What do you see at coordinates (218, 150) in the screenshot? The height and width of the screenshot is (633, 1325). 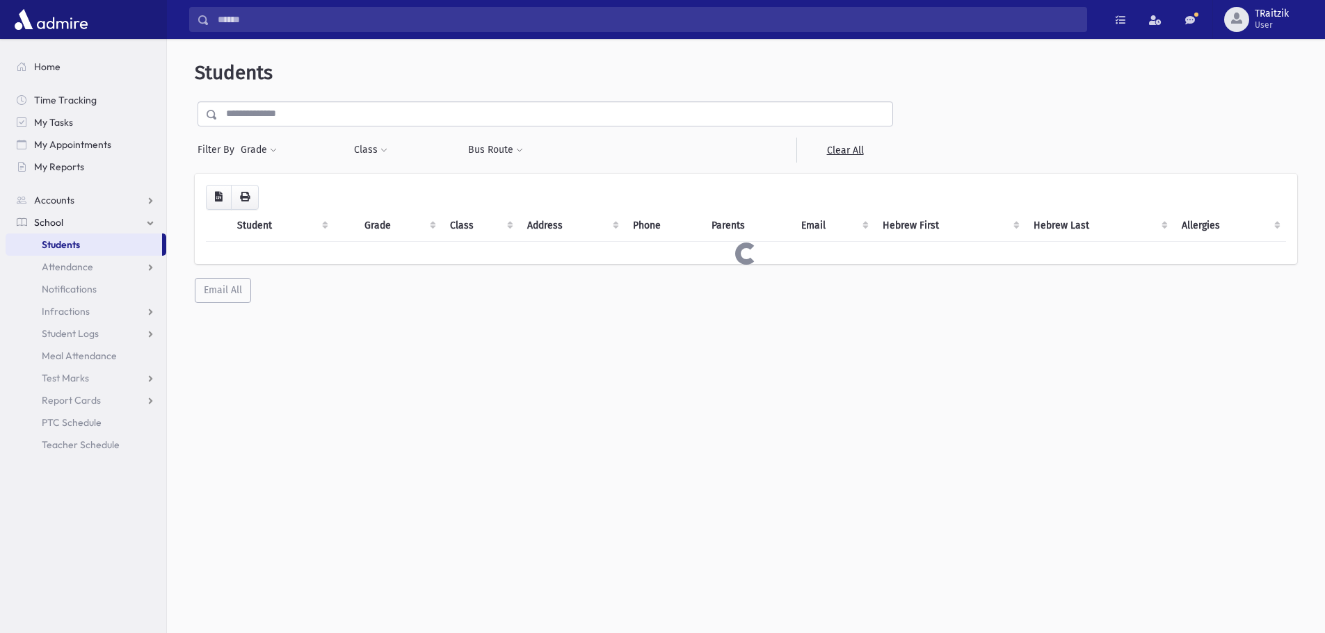 I see `span: Filter By` at bounding box center [218, 150].